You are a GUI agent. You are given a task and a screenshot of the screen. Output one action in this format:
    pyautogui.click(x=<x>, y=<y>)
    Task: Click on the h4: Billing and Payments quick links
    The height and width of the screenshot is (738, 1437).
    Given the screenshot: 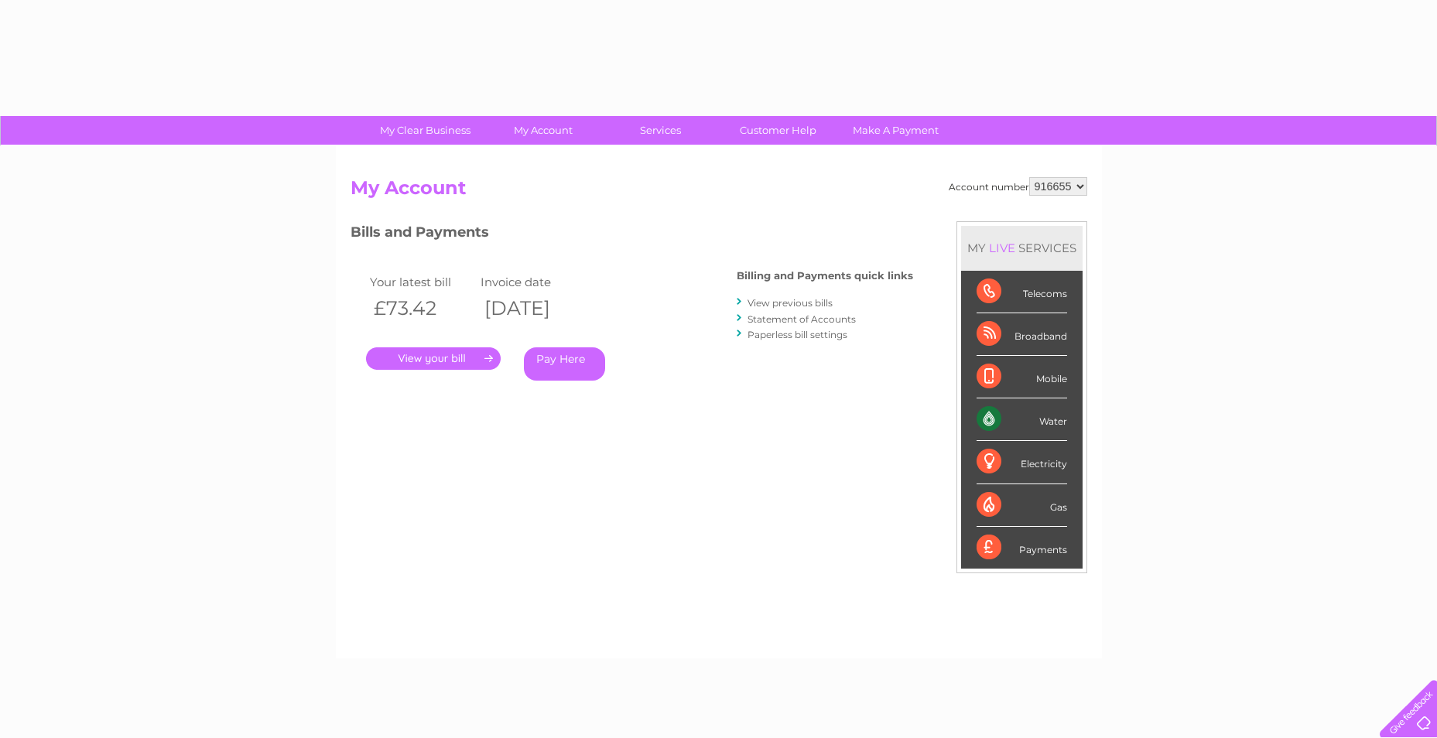 What is the action you would take?
    pyautogui.click(x=825, y=275)
    